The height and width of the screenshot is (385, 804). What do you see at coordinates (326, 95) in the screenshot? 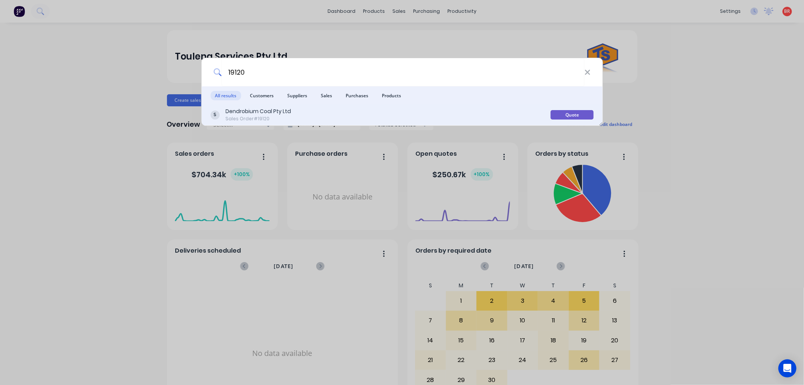
I see `span: Sales` at bounding box center [326, 95].